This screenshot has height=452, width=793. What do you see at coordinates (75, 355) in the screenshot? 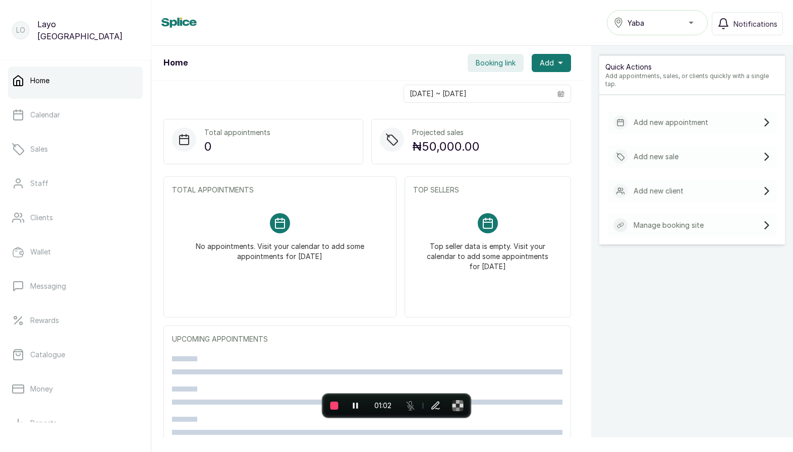
I see `a: Catalogue` at bounding box center [75, 355].